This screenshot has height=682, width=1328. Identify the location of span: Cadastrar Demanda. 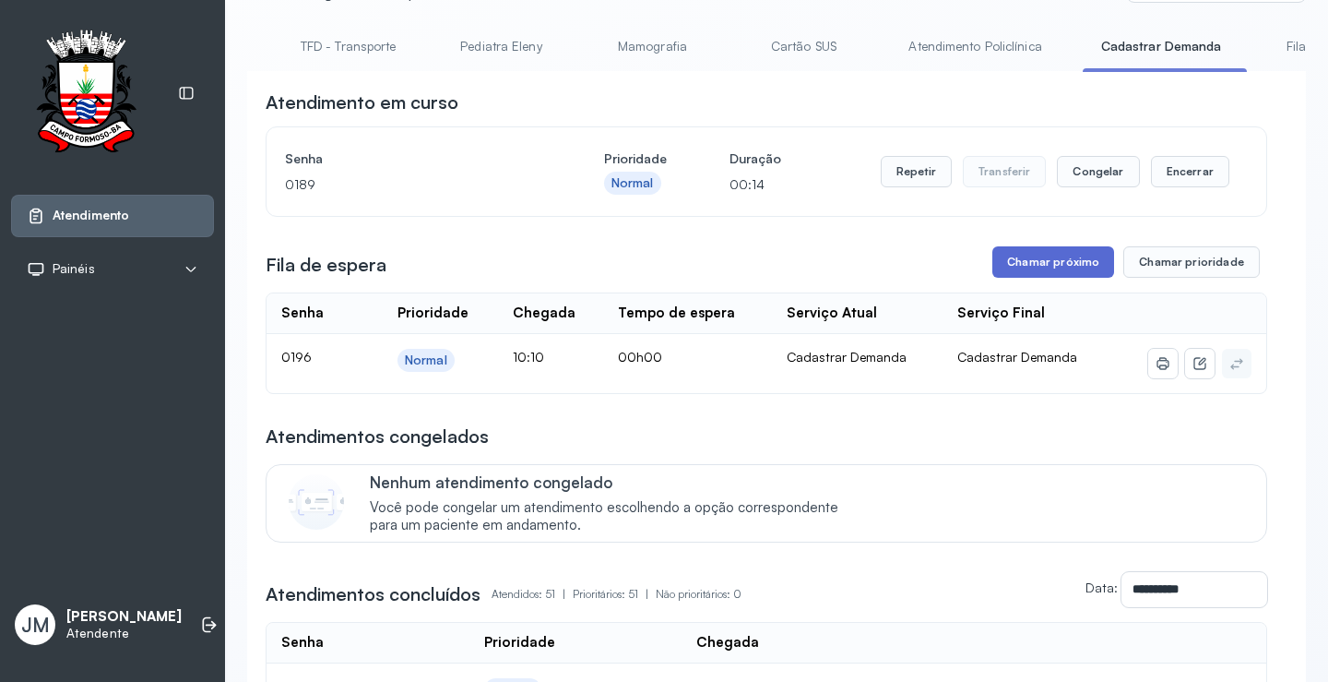
(1017, 356).